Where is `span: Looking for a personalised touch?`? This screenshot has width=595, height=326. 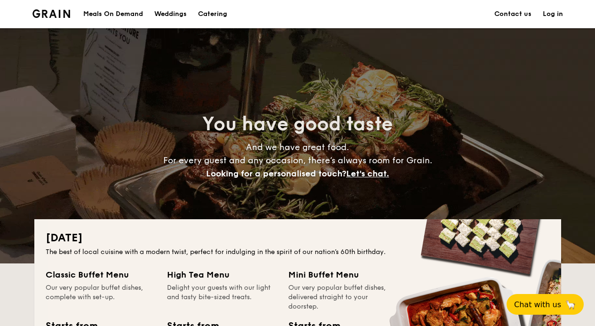 span: Looking for a personalised touch? is located at coordinates (276, 174).